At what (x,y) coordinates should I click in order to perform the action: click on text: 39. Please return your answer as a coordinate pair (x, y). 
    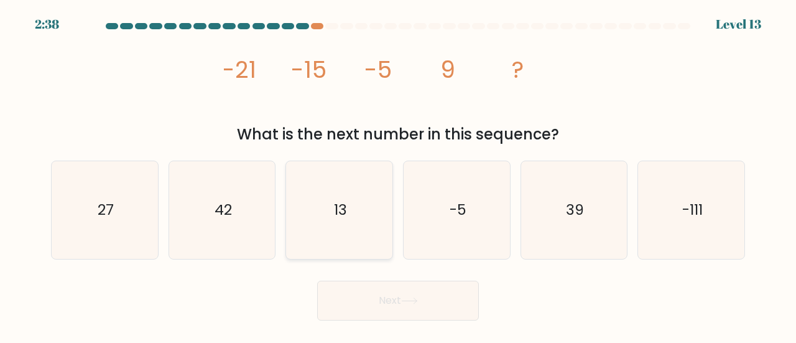
    Looking at the image, I should click on (574, 209).